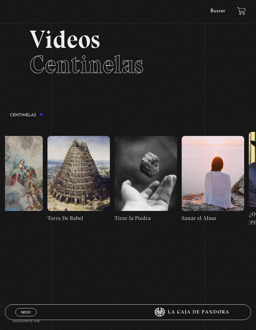 This screenshot has height=330, width=256. Describe the element at coordinates (86, 64) in the screenshot. I see `span: Centinelas` at that location.